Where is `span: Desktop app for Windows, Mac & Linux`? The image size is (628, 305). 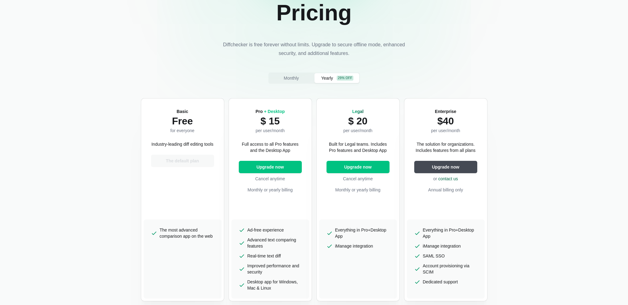 span: Desktop app for Windows, Mac & Linux is located at coordinates (275, 285).